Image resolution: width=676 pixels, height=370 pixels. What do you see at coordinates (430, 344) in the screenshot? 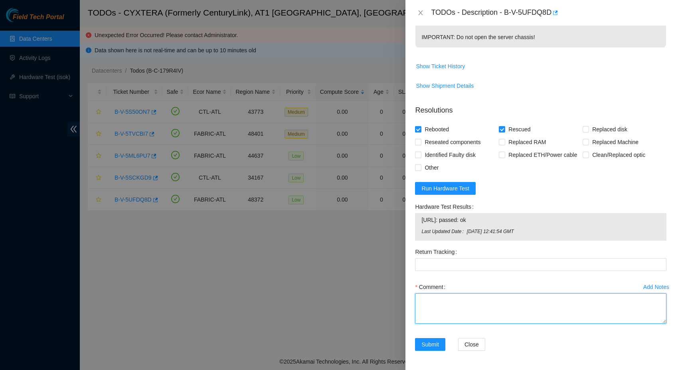
I see `span: Submit` at bounding box center [430, 344].